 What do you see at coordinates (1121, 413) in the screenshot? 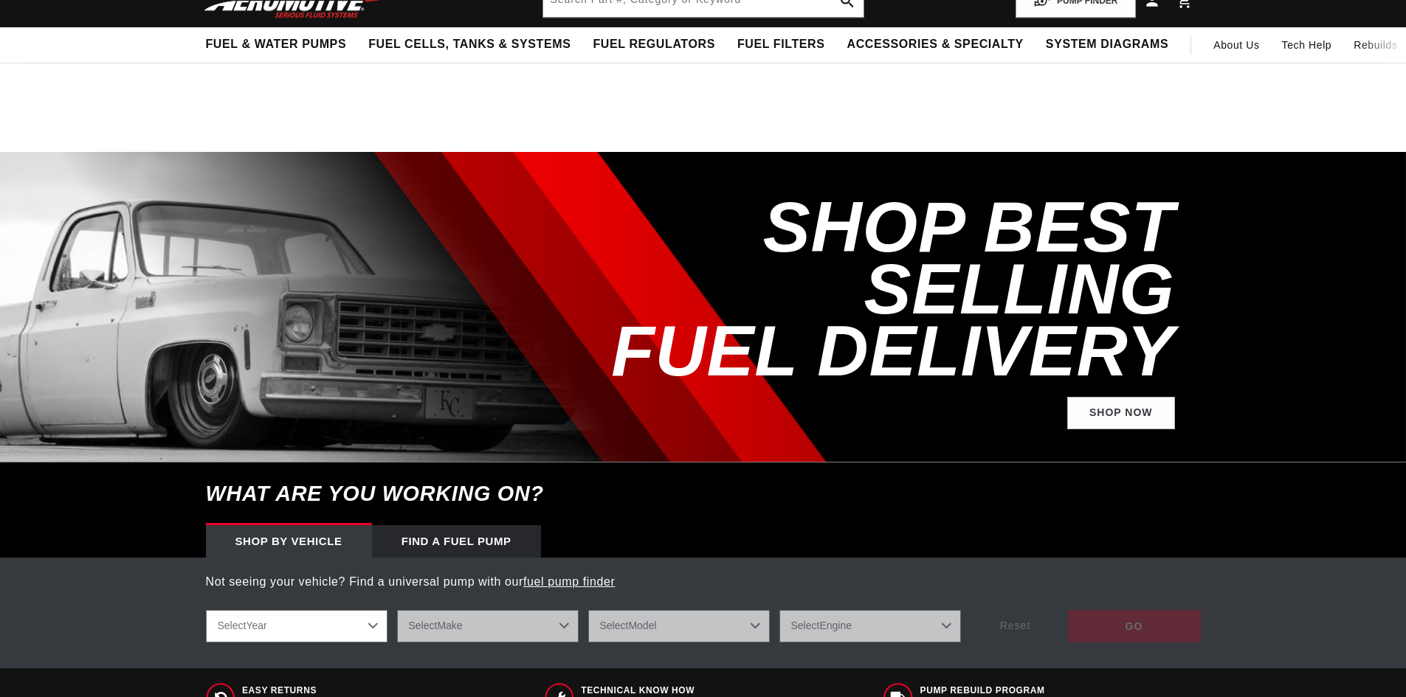
I see `a: Shop Now` at bounding box center [1121, 413].